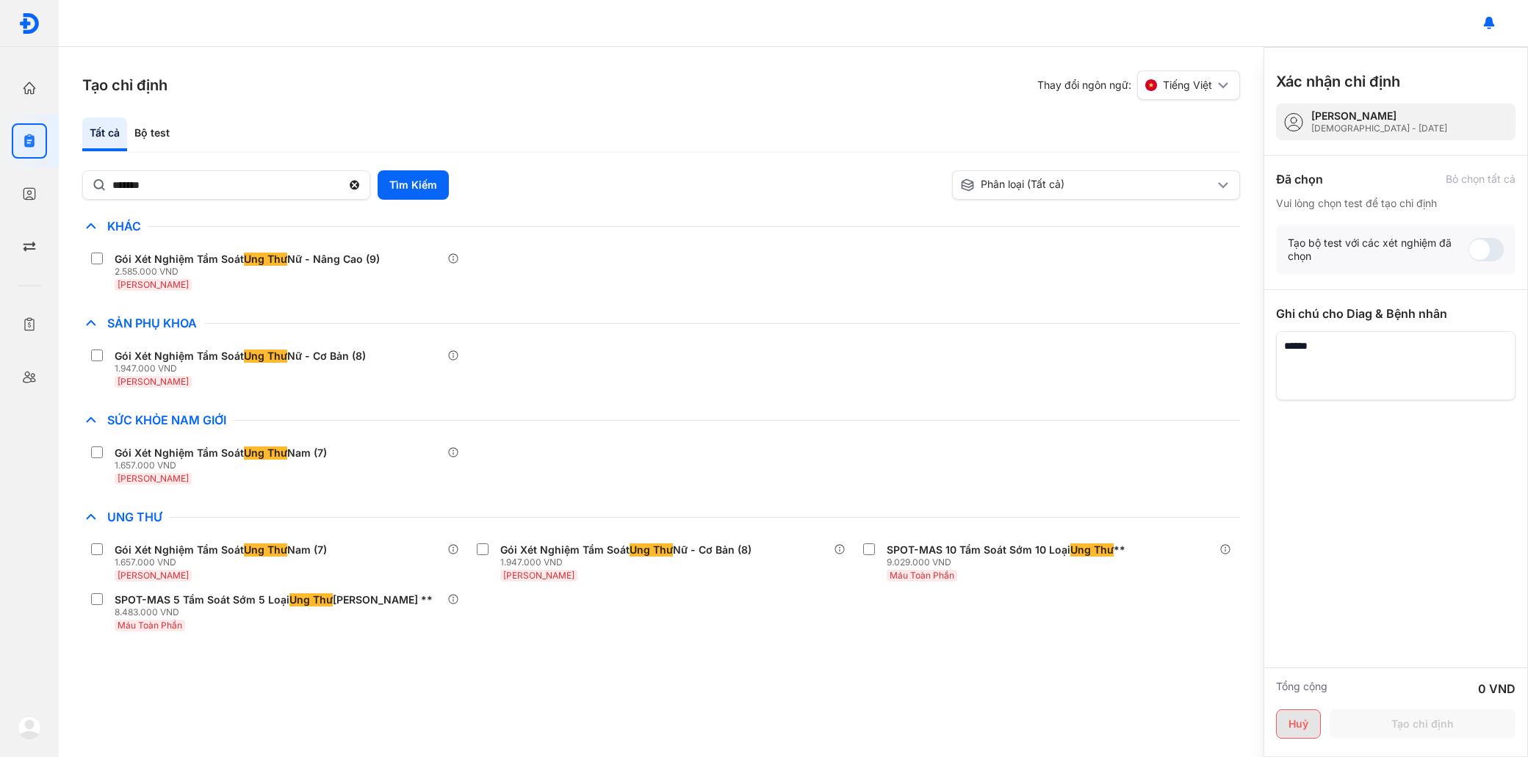 The image size is (1528, 757). I want to click on div: 9.029.000 VND, so click(1008, 563).